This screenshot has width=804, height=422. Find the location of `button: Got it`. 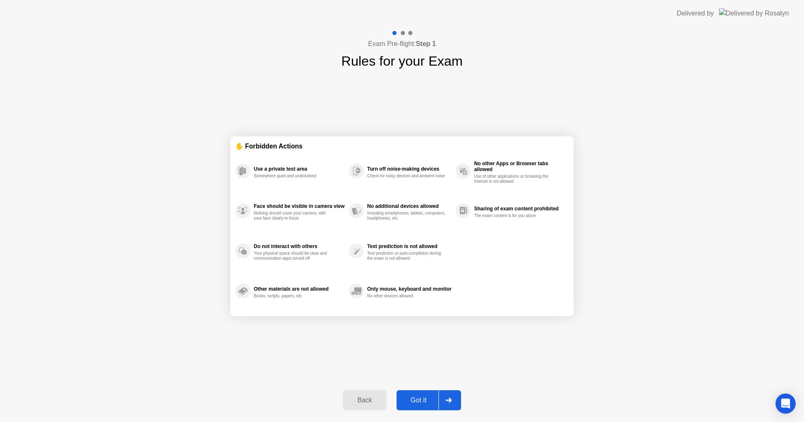

button: Got it is located at coordinates (429, 401).